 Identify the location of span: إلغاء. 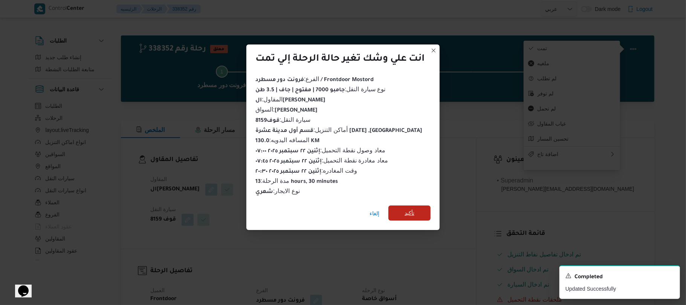
(375, 213).